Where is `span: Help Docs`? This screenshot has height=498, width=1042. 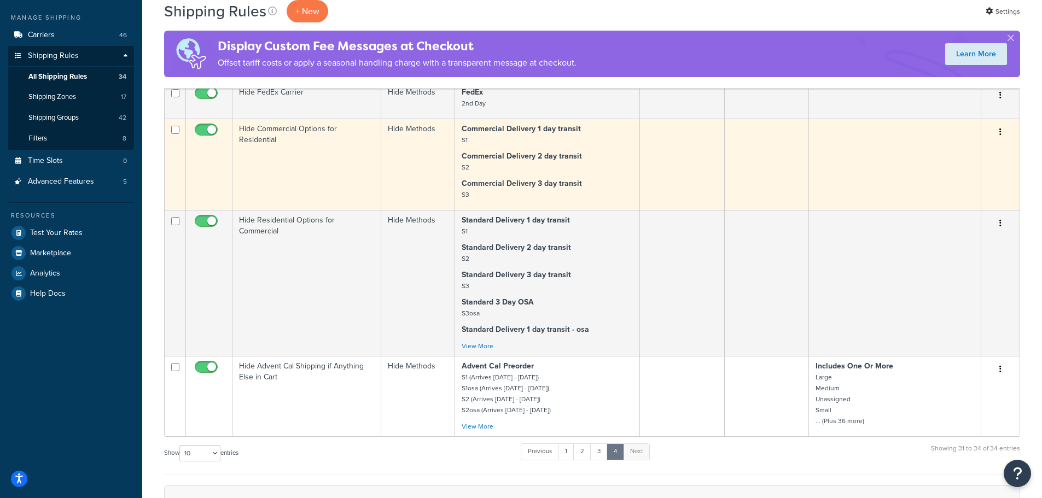
span: Help Docs is located at coordinates (48, 294).